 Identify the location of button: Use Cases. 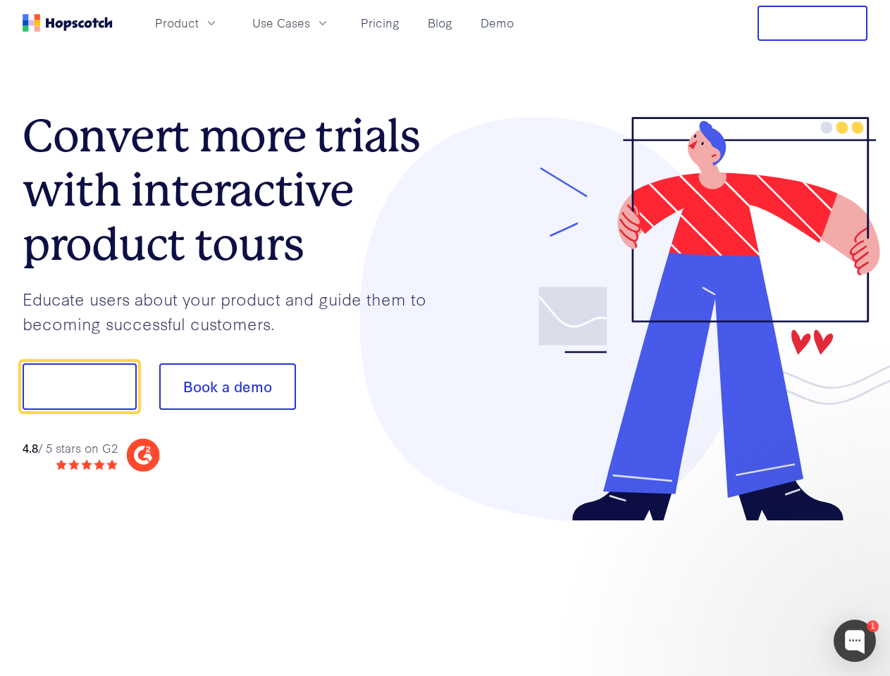
(291, 23).